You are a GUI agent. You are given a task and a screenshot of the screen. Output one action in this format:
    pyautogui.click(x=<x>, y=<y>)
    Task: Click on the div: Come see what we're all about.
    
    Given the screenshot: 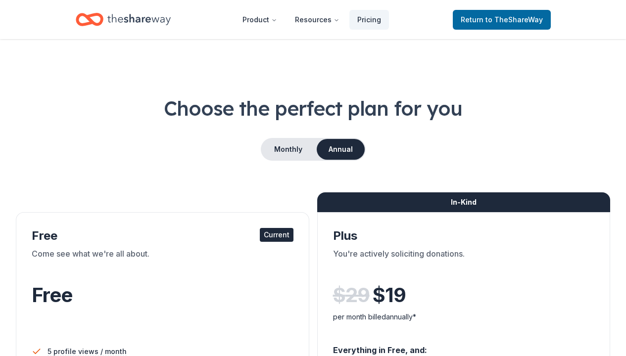 What is the action you would take?
    pyautogui.click(x=162, y=262)
    